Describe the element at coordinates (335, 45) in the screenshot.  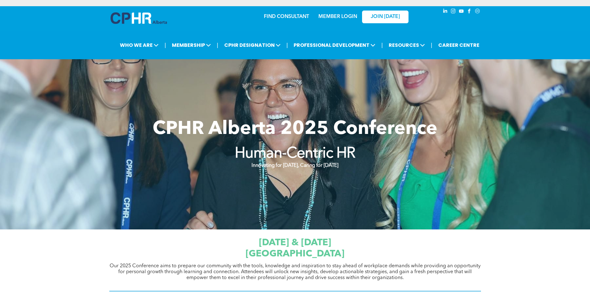
I see `span: PROFESSIONAL DEVELOPMENT` at that location.